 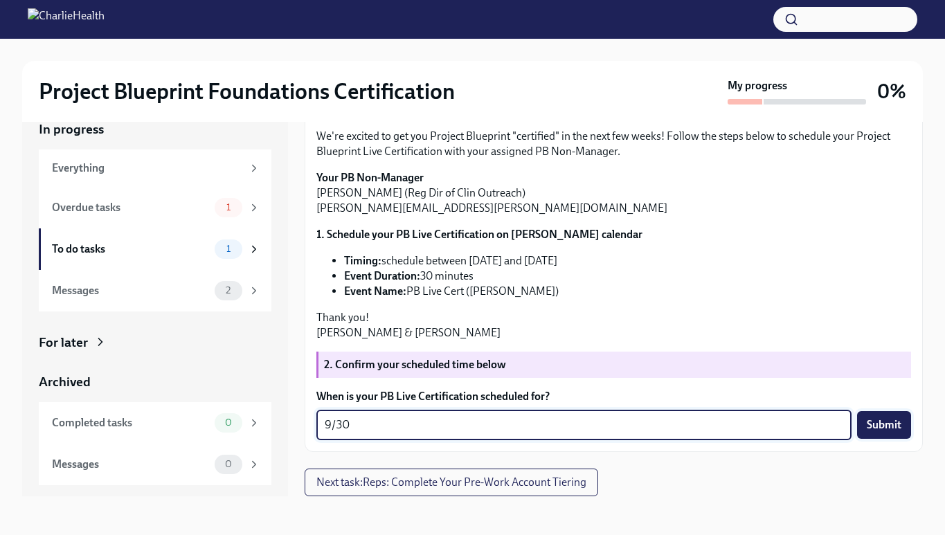 What do you see at coordinates (627, 276) in the screenshot?
I see `li: 30 minutes` at bounding box center [627, 276].